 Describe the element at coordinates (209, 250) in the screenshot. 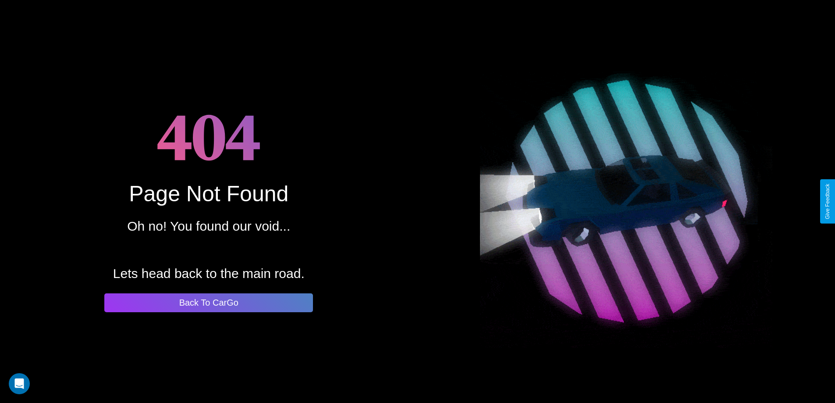

I see `p: Oh no! You found our void... Lets head back to the main road.` at that location.